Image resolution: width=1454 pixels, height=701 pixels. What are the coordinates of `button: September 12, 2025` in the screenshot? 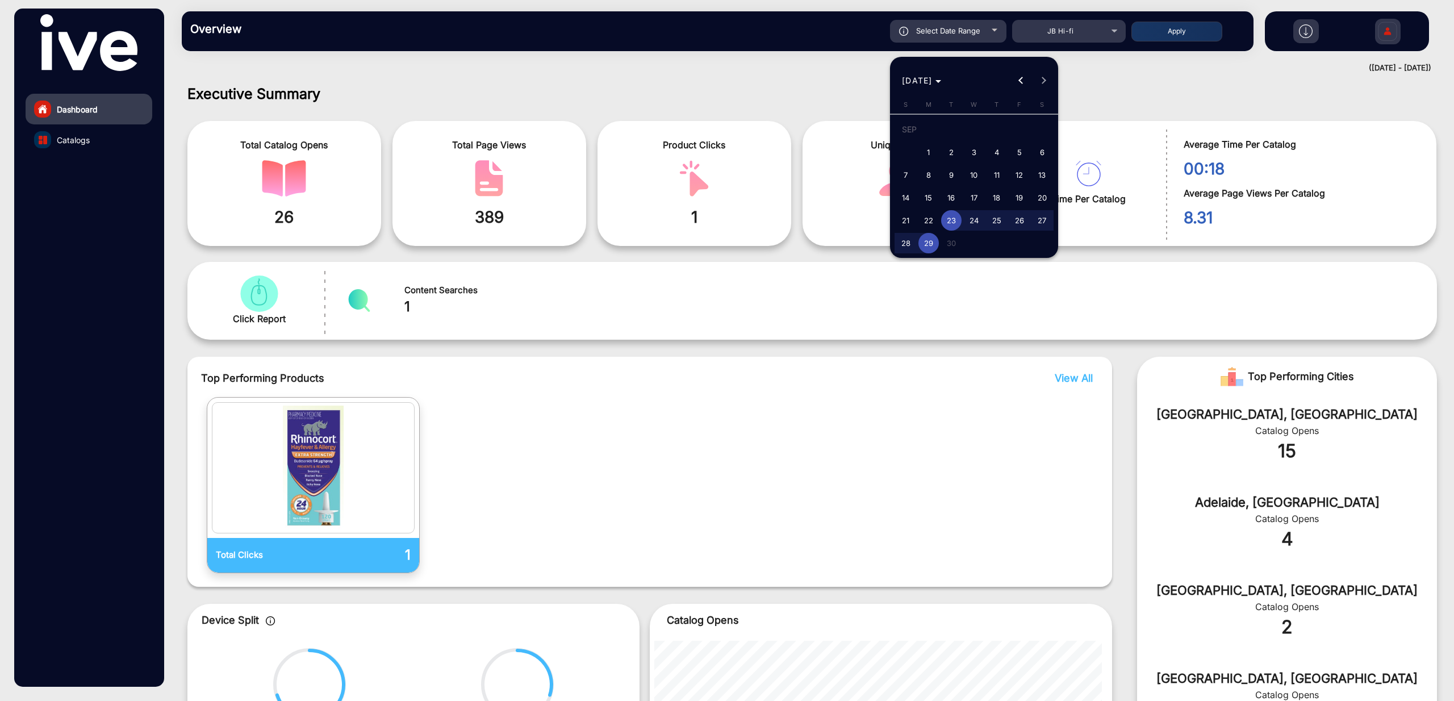 It's located at (1020, 175).